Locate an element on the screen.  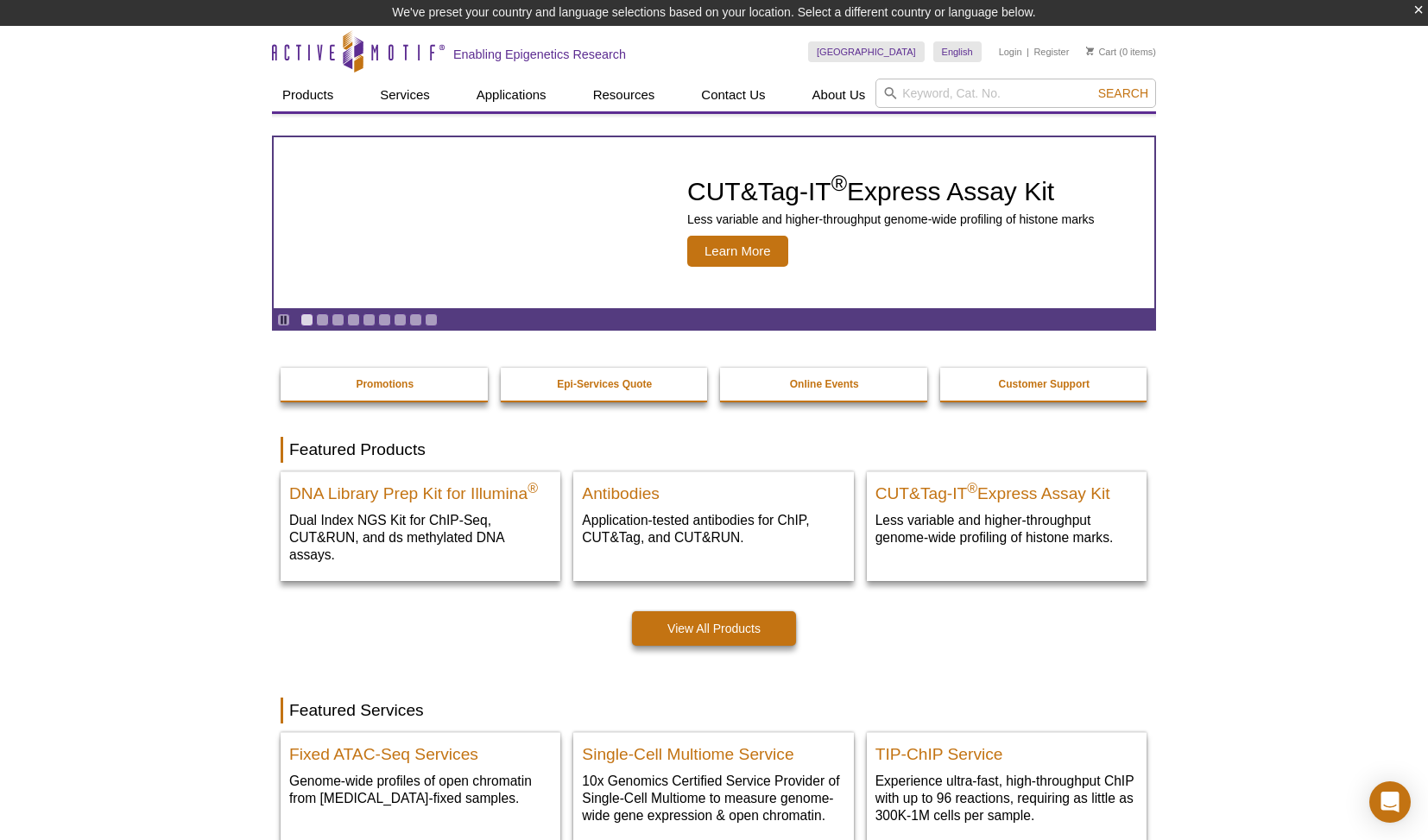
h2: TIP-ChIP Service is located at coordinates (1006, 750).